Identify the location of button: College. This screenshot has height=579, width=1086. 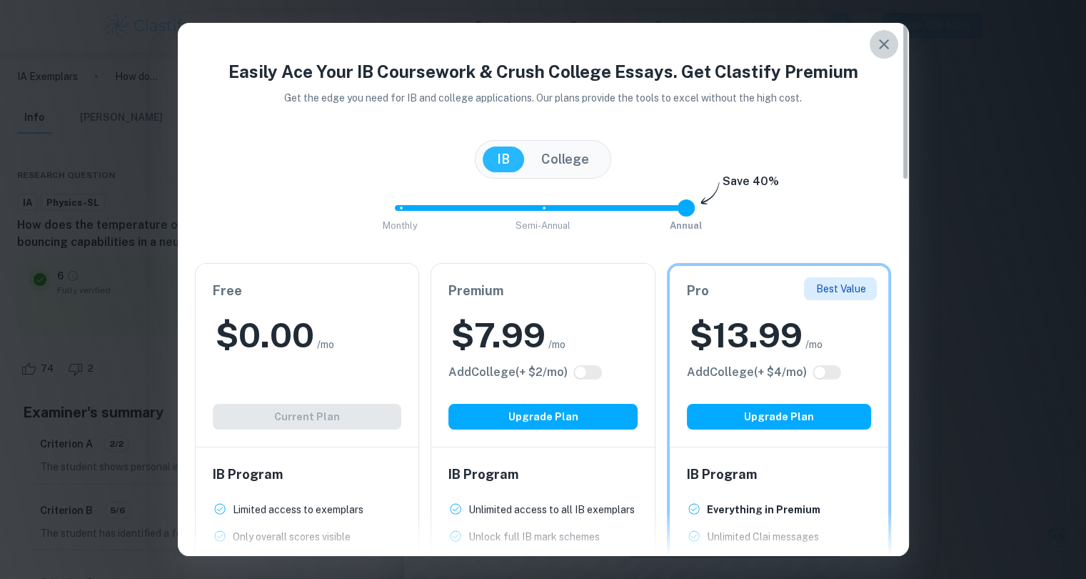
(565, 159).